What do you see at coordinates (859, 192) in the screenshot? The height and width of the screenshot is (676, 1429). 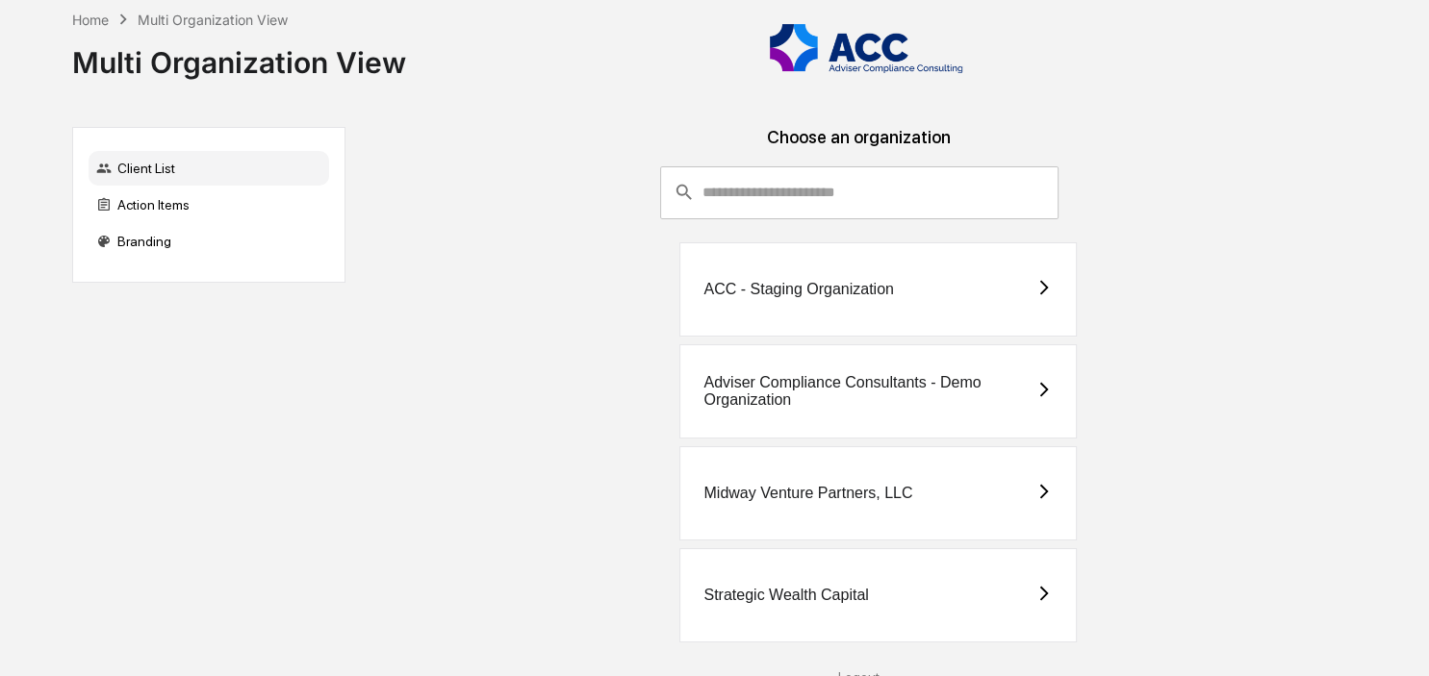 I see `div: consultant-dashboard__filter-organizations-search-bar` at bounding box center [859, 192].